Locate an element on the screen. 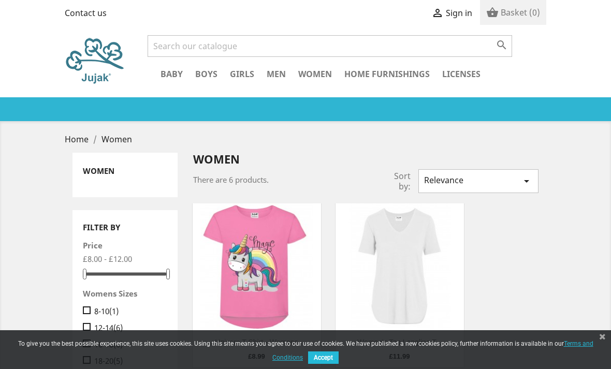 Image resolution: width=611 pixels, height=369 pixels. button: Accept is located at coordinates (323, 358).